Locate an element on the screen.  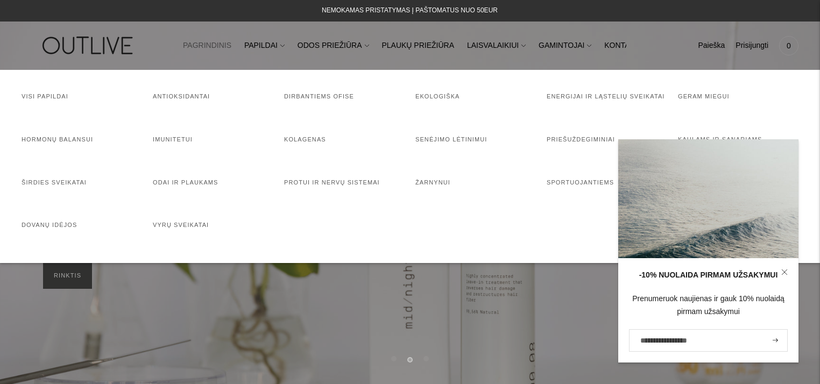
a: 0 is located at coordinates (789, 46).